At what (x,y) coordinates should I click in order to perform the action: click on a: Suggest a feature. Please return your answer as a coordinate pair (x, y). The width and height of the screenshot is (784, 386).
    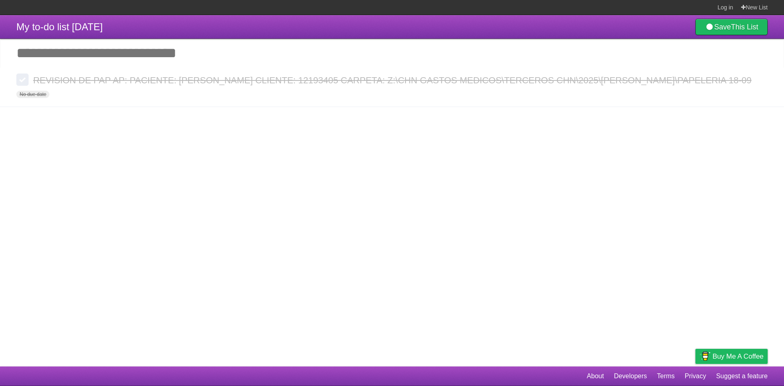
    Looking at the image, I should click on (742, 376).